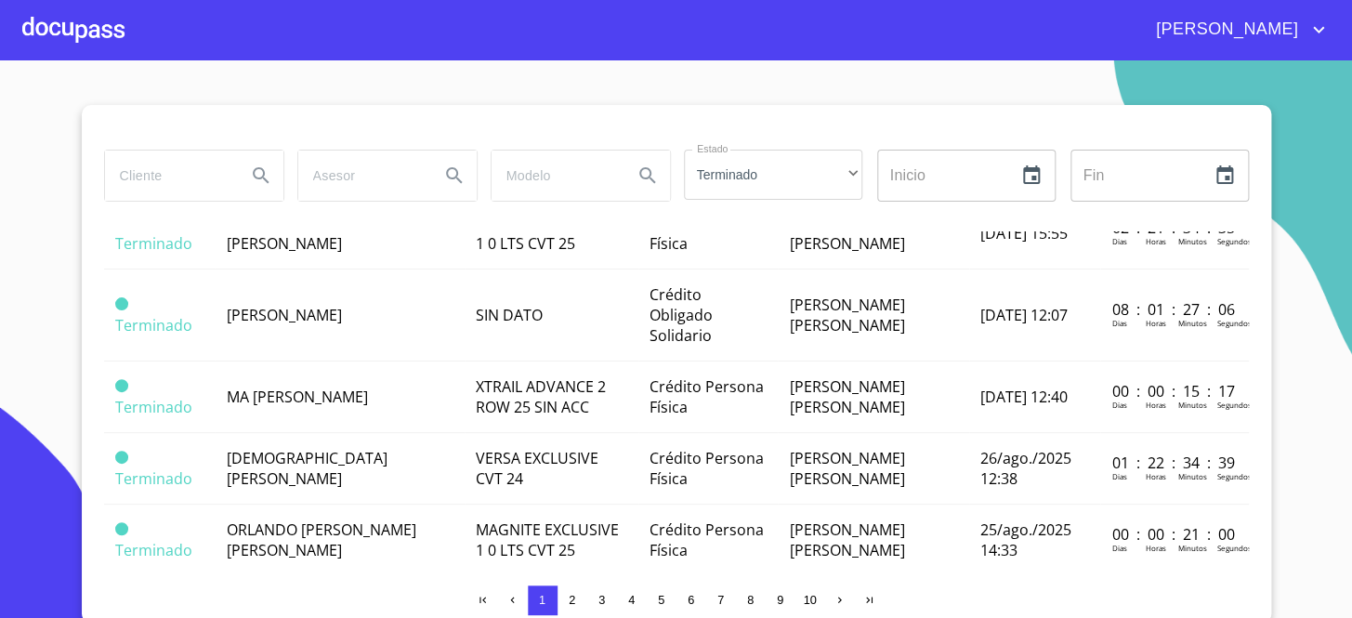 This screenshot has height=618, width=1352. Describe the element at coordinates (1174, 391) in the screenshot. I see `p: 00 : 00 : 15 : 17` at that location.